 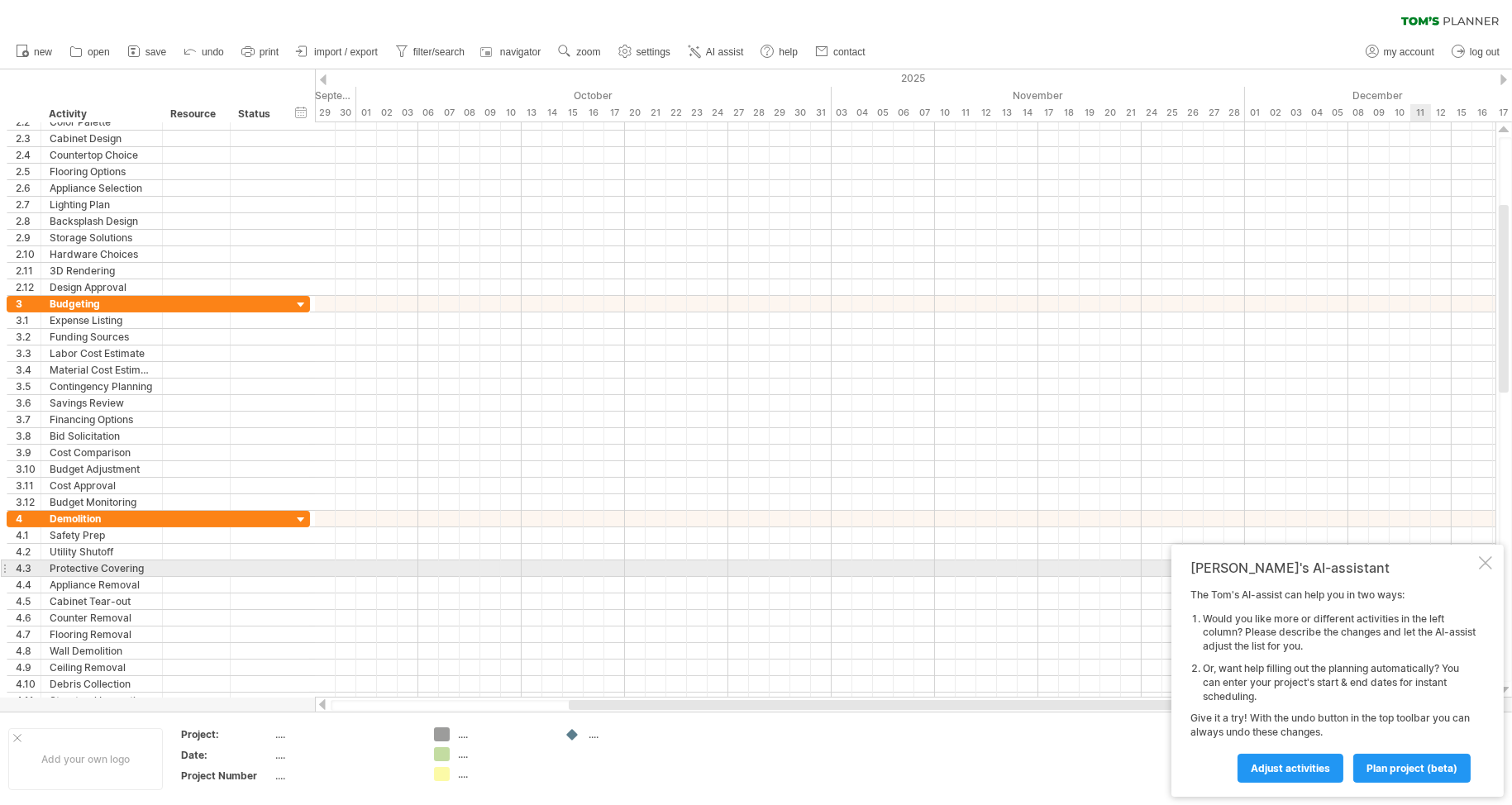 I want to click on div: Utility Shutoff, so click(x=102, y=551).